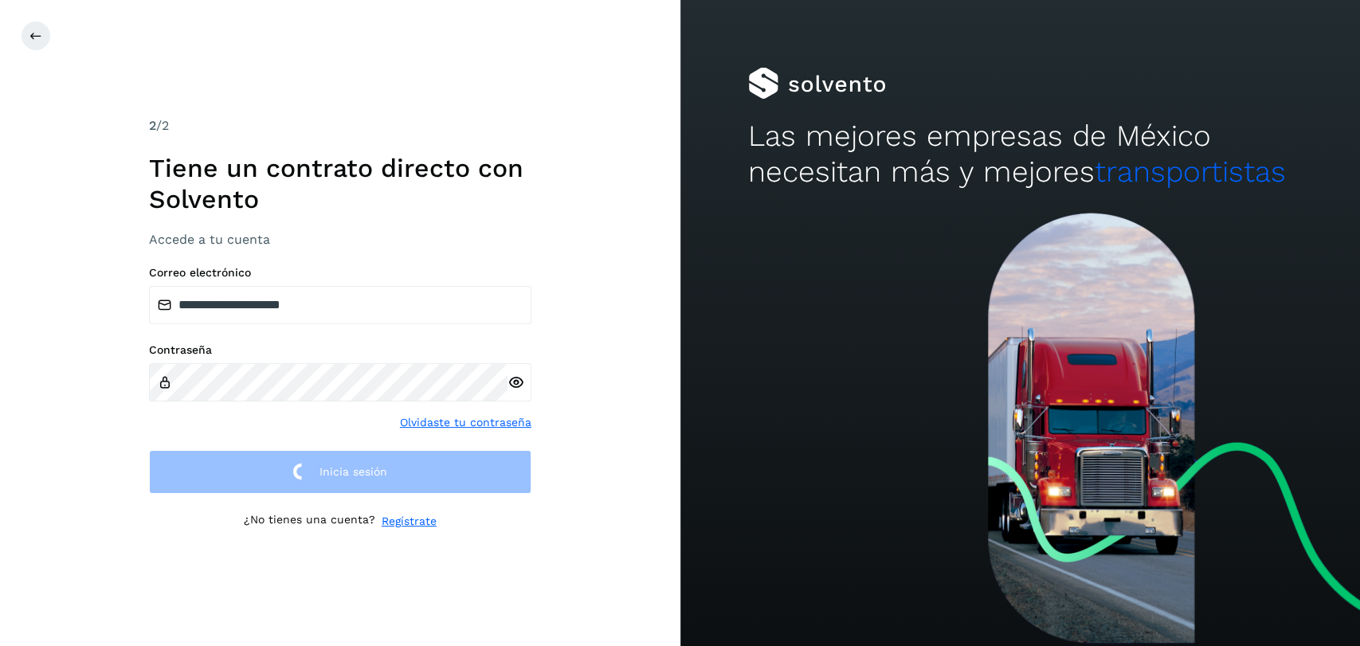  What do you see at coordinates (340, 472) in the screenshot?
I see `button: Inicia sesión` at bounding box center [340, 472].